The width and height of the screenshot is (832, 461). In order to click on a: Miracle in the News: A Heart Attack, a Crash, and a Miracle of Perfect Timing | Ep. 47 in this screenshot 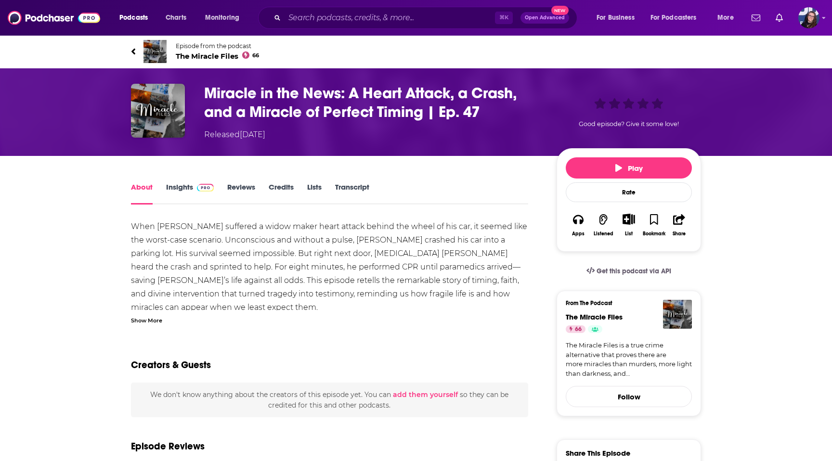, I will do `click(158, 111)`.